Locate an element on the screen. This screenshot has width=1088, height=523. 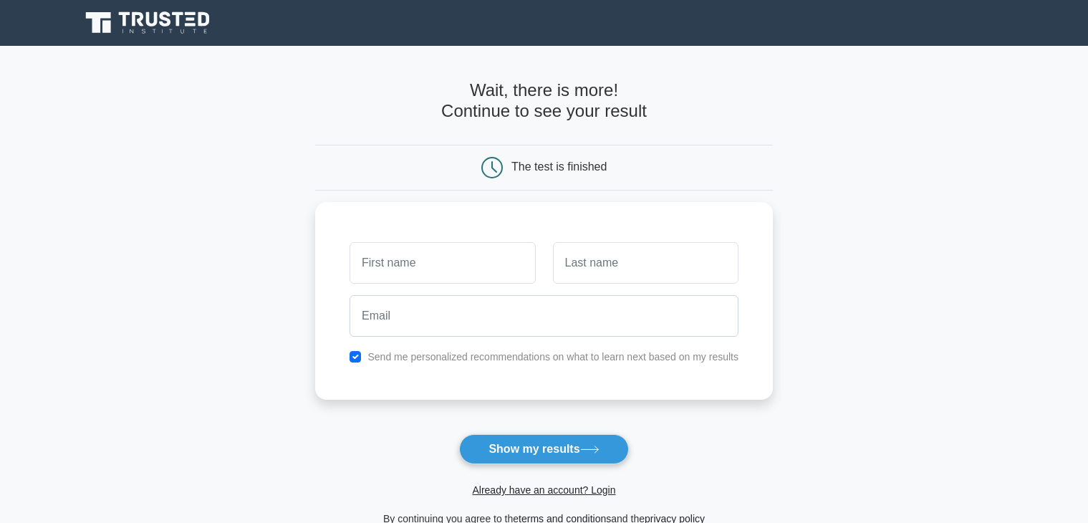
a: Already have an account? Login is located at coordinates (544, 490).